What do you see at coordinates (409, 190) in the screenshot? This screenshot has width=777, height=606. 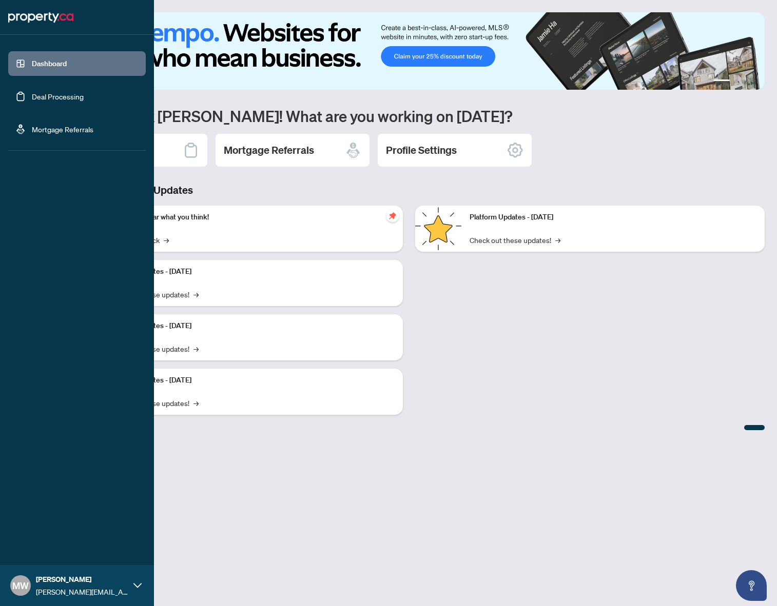 I see `h3: Brokerage & Industry Updates` at bounding box center [409, 190].